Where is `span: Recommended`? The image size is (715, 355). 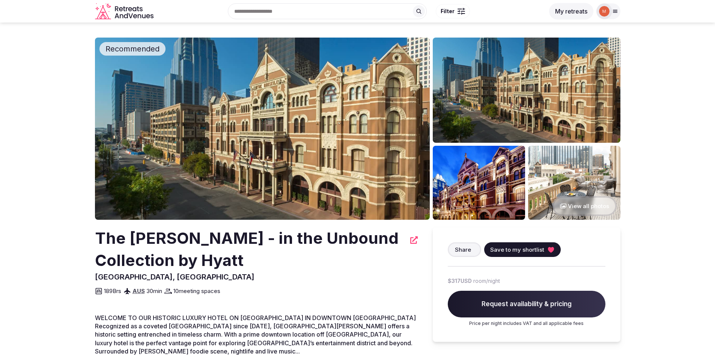
span: Recommended is located at coordinates (133, 49).